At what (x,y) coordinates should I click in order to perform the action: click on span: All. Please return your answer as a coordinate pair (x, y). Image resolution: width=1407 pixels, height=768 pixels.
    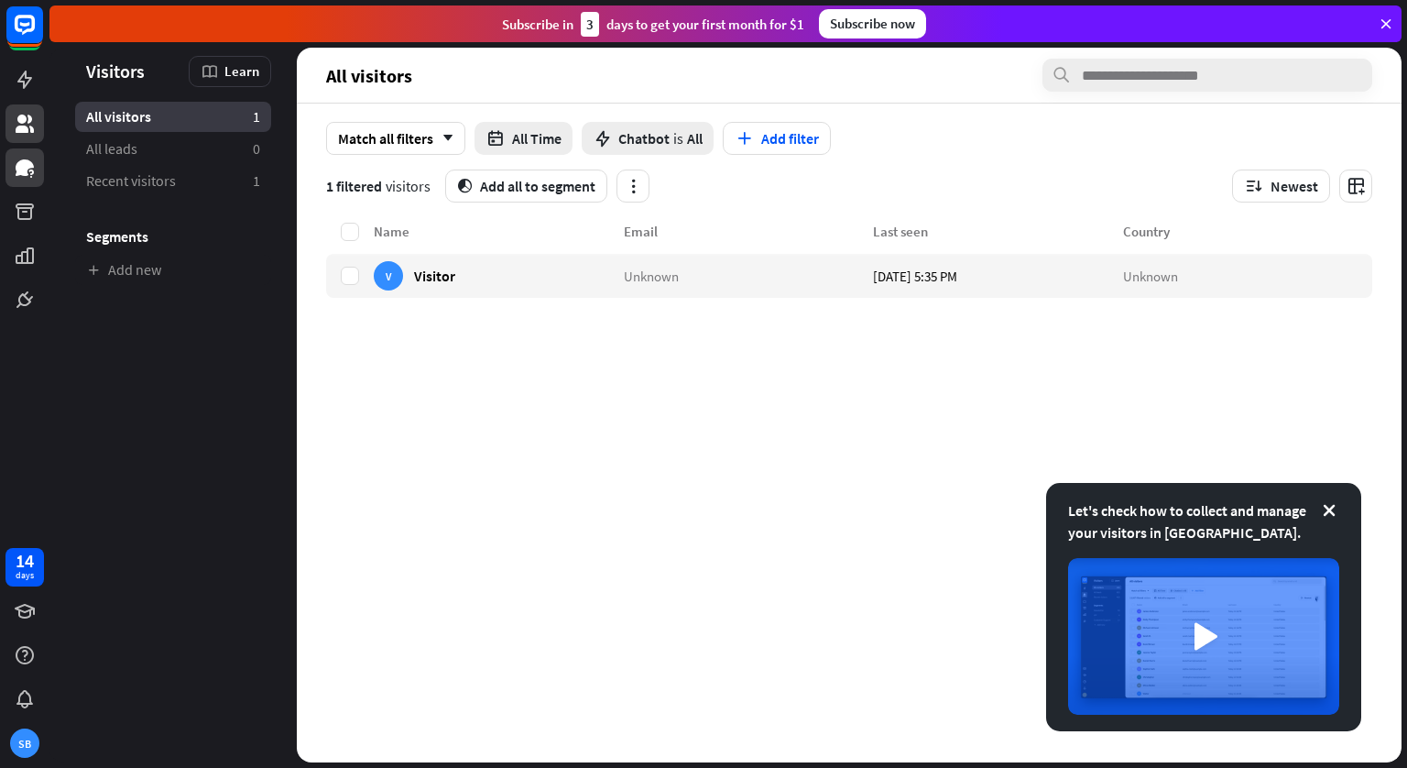
    Looking at the image, I should click on (695, 138).